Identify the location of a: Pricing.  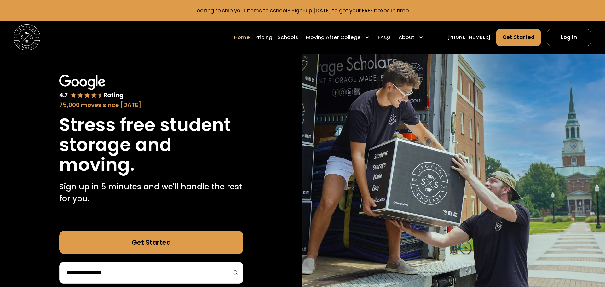
(264, 38).